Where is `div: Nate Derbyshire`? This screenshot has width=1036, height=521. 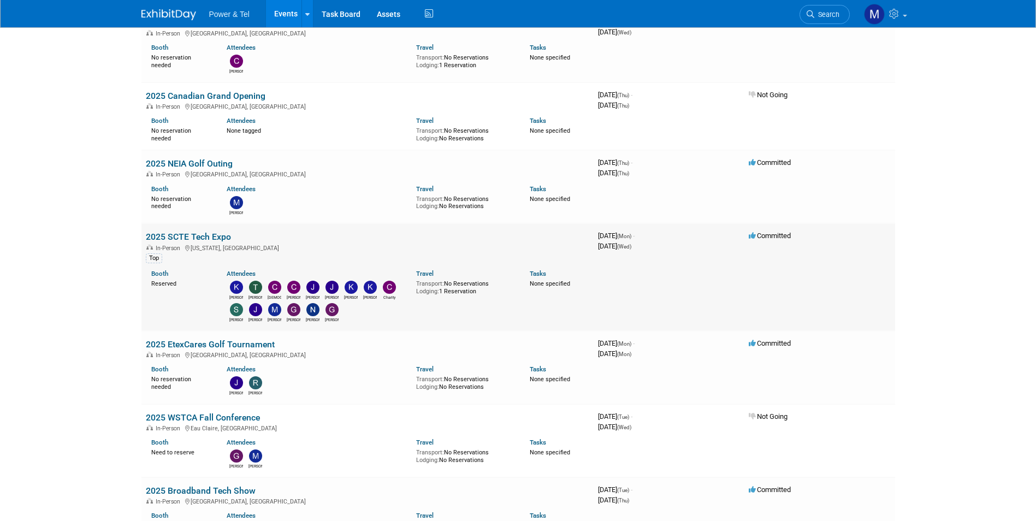 div: Nate Derbyshire is located at coordinates (312, 319).